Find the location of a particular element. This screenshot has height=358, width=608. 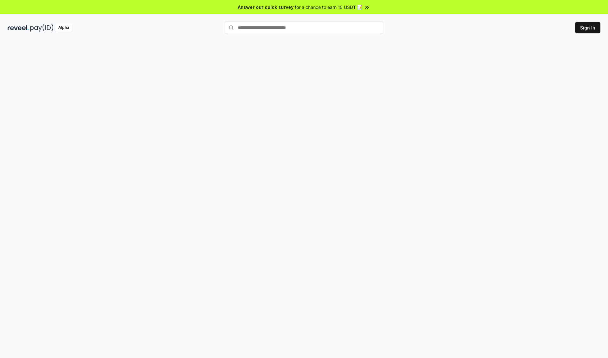

img: pay_id is located at coordinates (42, 28).